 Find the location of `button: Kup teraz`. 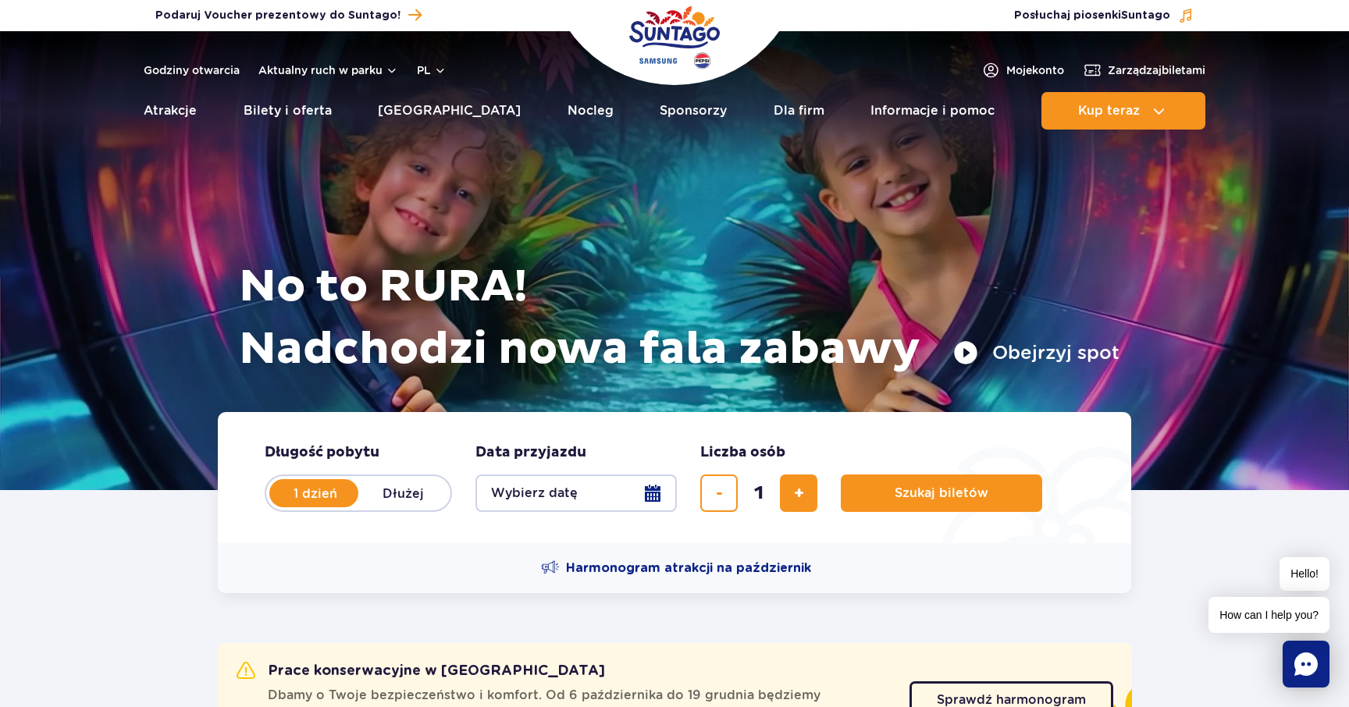

button: Kup teraz is located at coordinates (1123, 111).